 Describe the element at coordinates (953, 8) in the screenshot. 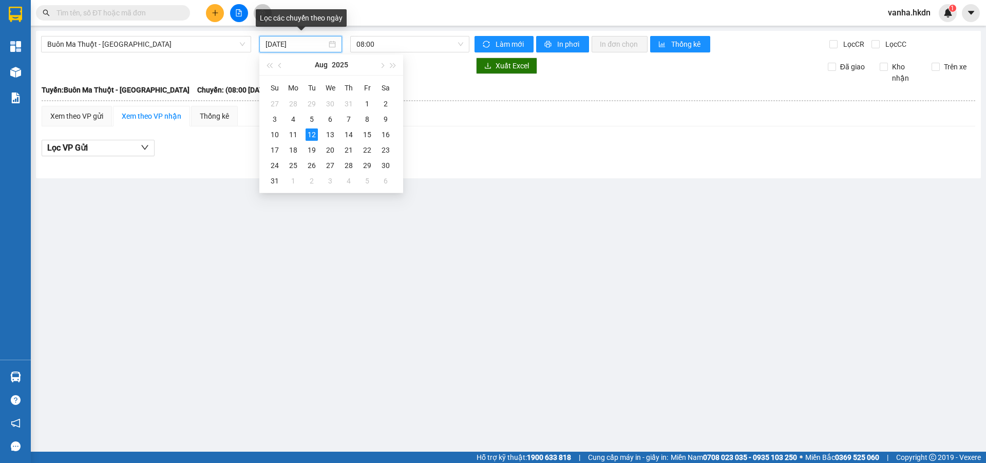

I see `sup: 1` at that location.